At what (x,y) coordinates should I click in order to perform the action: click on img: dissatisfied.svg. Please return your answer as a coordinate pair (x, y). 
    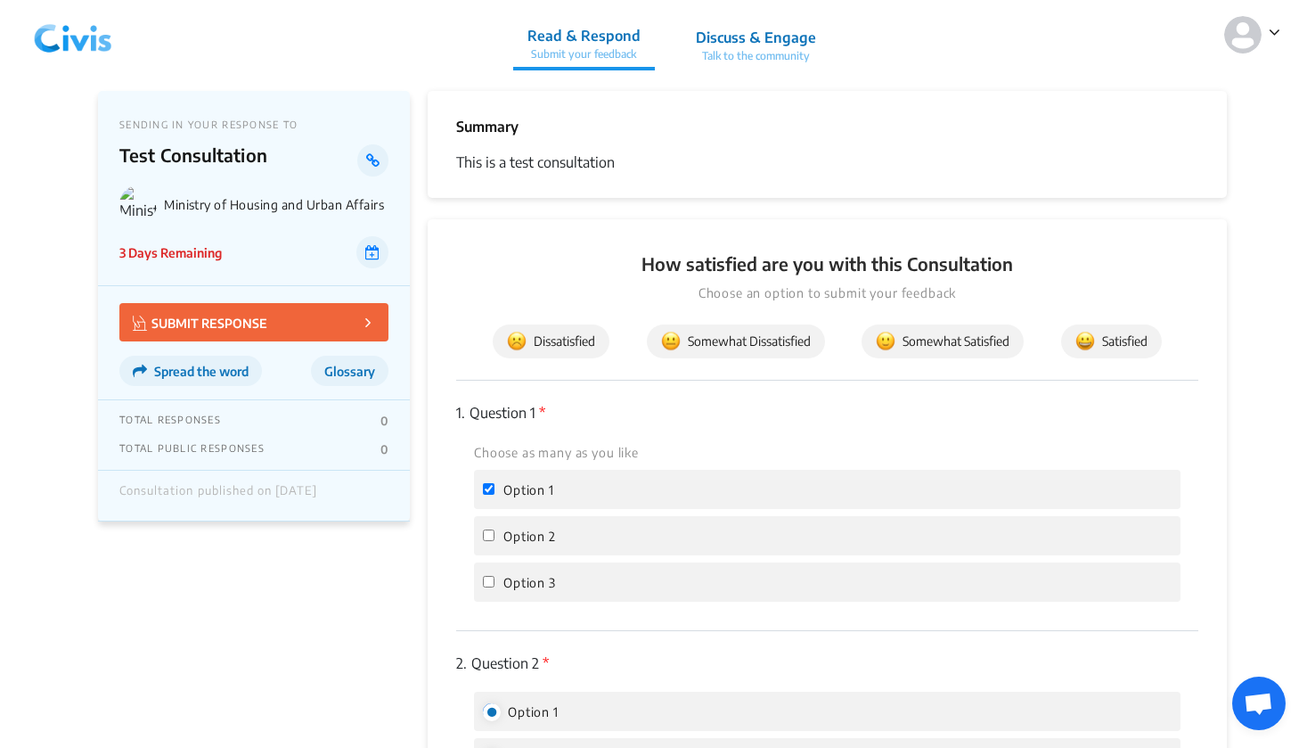
    Looking at the image, I should click on (517, 341).